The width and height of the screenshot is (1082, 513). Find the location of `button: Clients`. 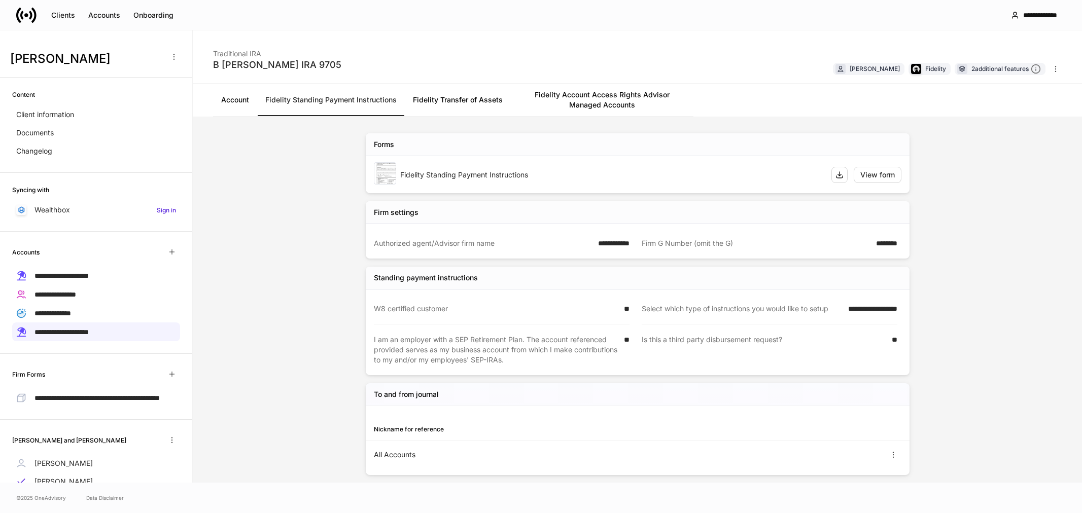

button: Clients is located at coordinates (63, 15).